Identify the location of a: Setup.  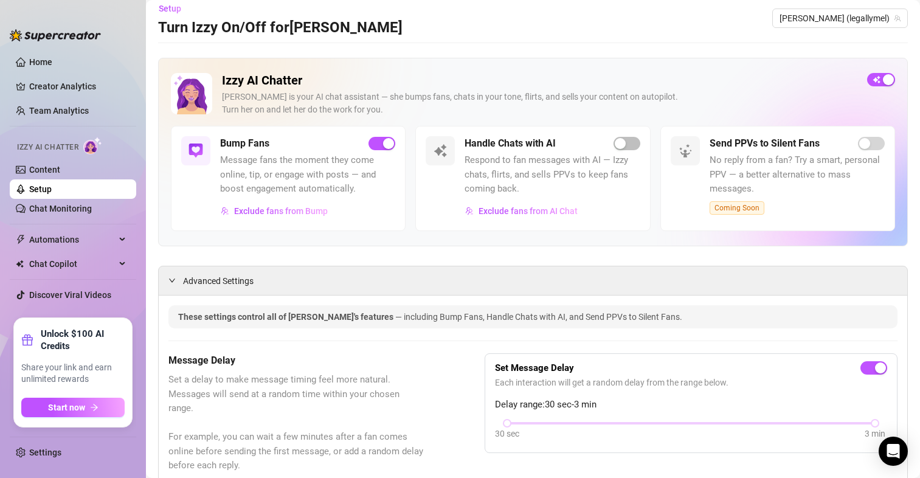
(40, 189).